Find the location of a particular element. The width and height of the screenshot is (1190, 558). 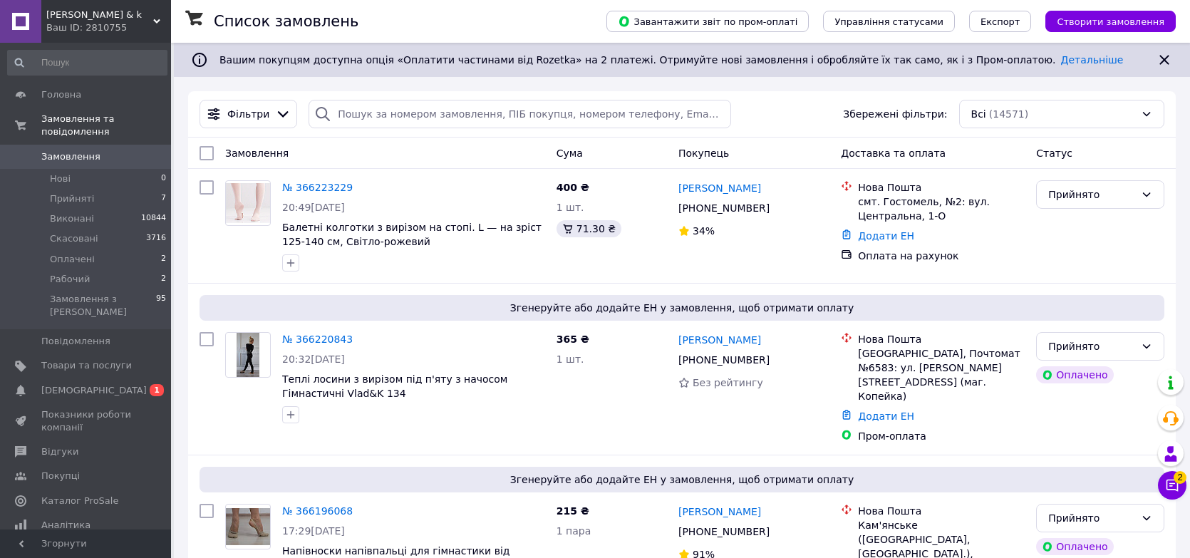

span: Збережені фільтри: is located at coordinates (895, 114).